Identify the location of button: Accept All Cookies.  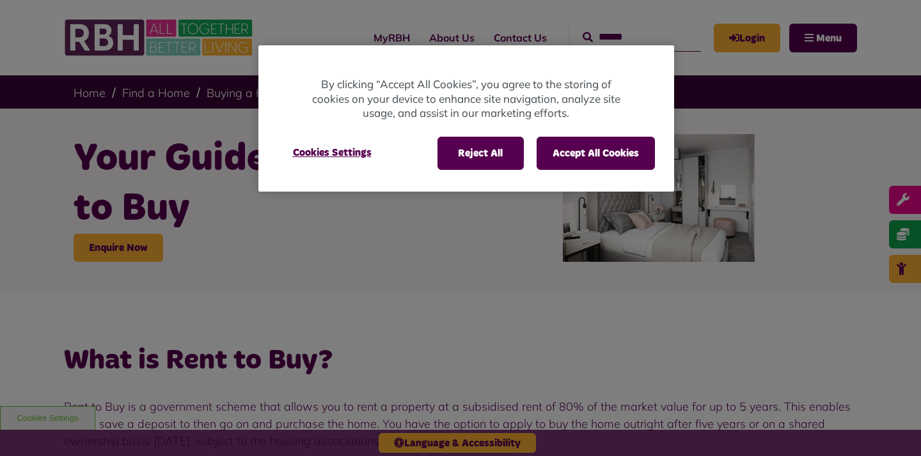
(595, 153).